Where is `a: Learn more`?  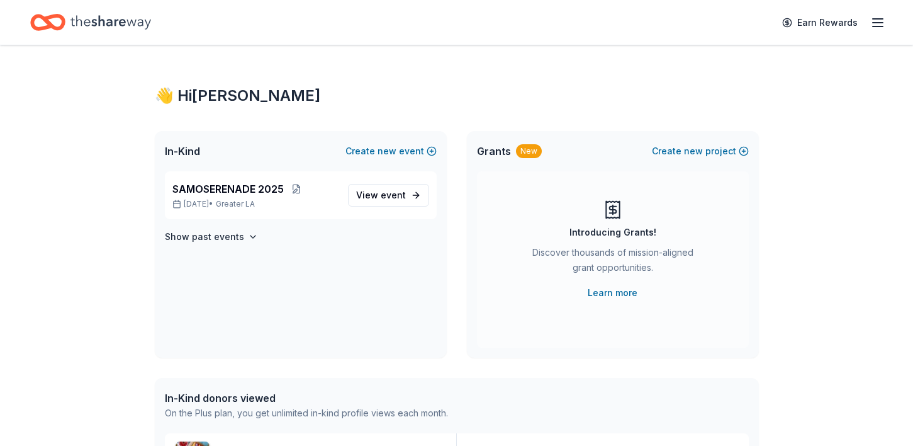
a: Learn more is located at coordinates (612, 293).